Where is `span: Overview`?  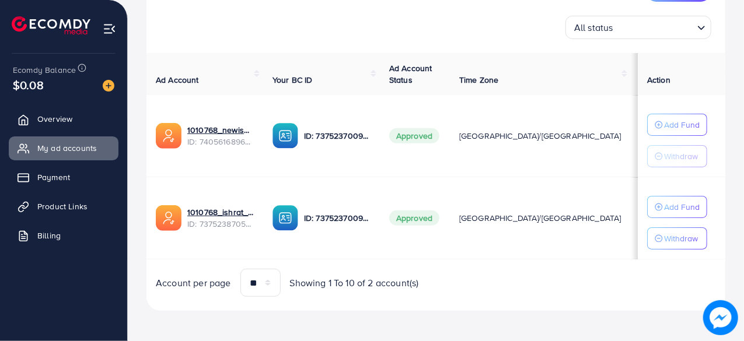
span: Overview is located at coordinates (55, 119).